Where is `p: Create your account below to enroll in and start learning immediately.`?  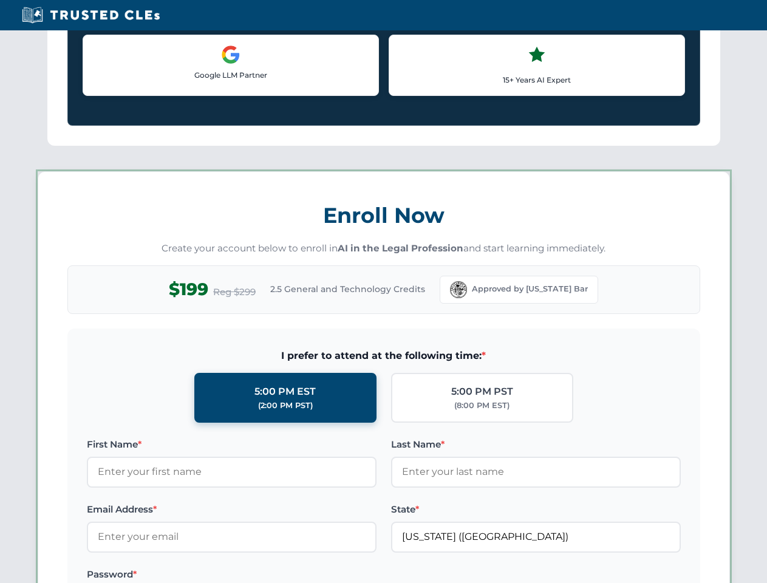
p: Create your account below to enroll in and start learning immediately. is located at coordinates (384, 248).